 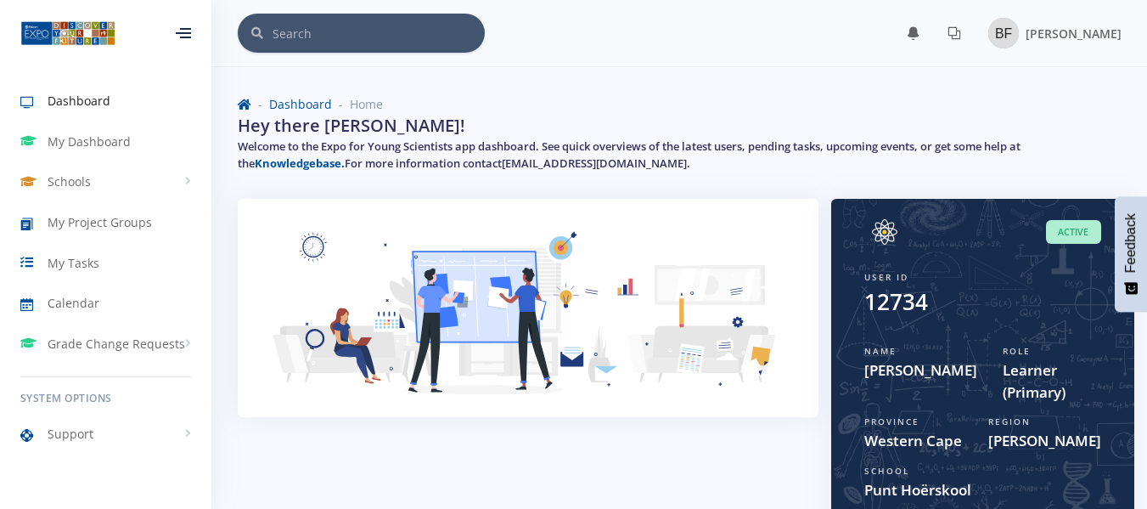 What do you see at coordinates (880, 351) in the screenshot?
I see `span: Name` at bounding box center [880, 351].